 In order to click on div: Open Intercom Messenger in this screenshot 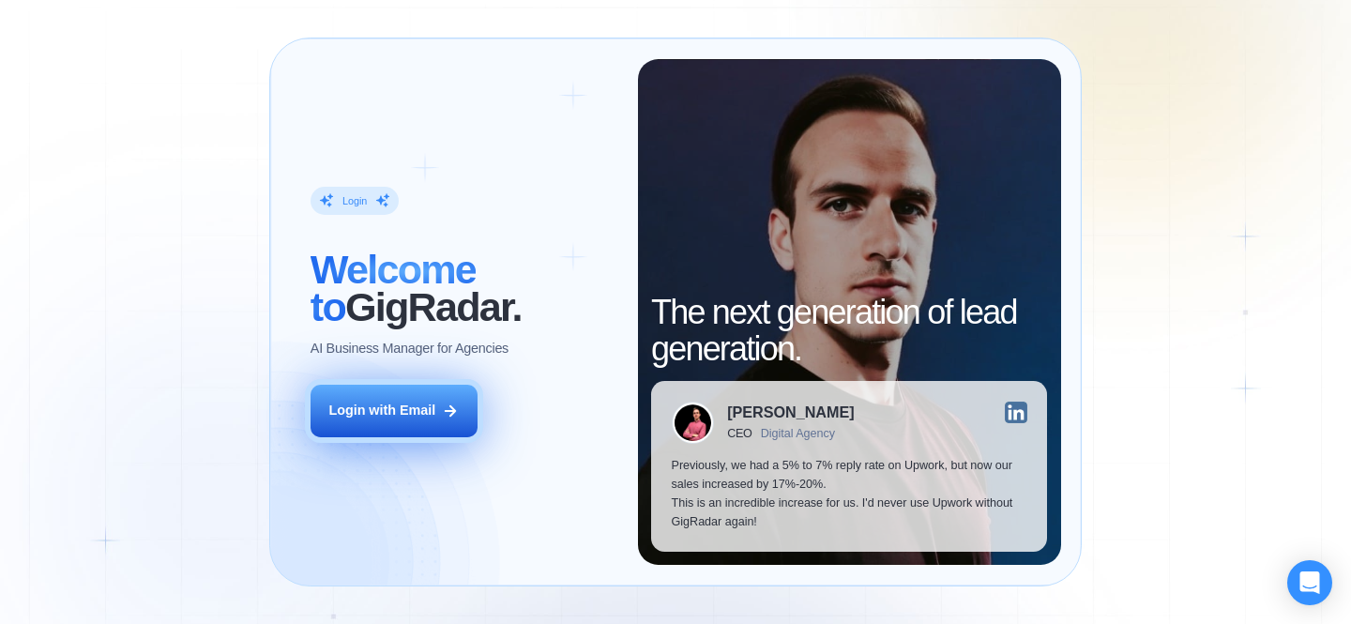, I will do `click(1309, 582)`.